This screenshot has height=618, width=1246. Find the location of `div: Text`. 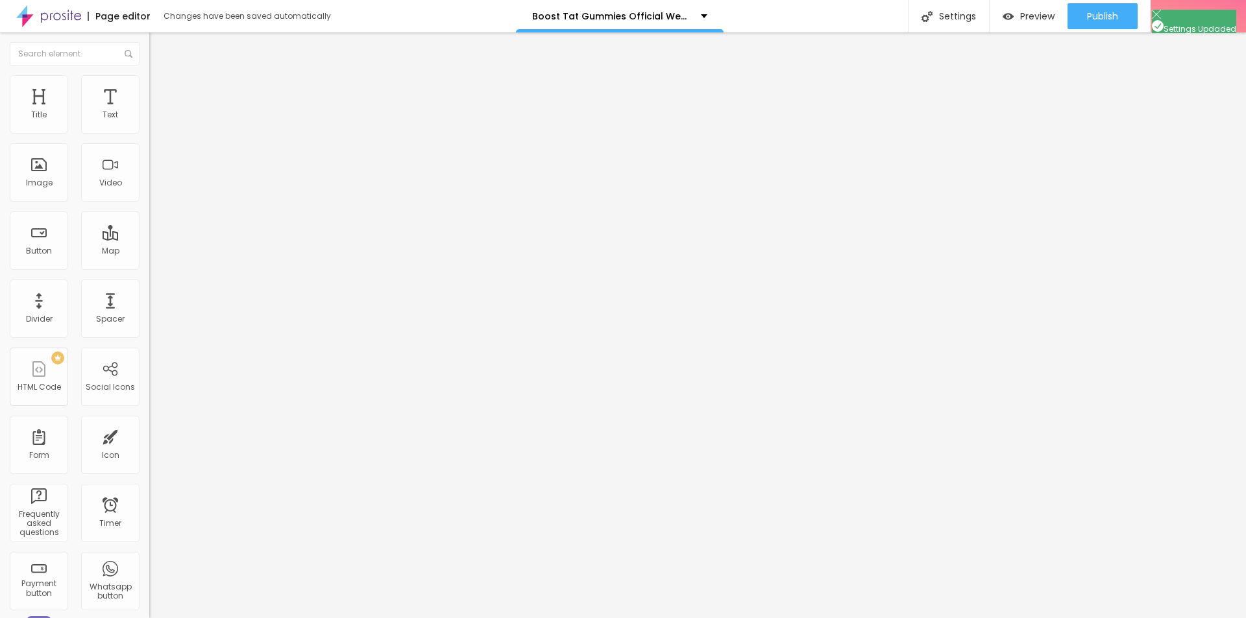

div: Text is located at coordinates (110, 115).